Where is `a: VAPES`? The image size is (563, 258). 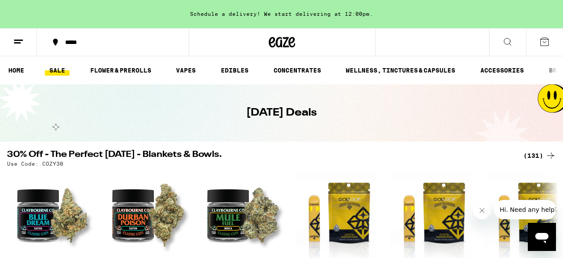 a: VAPES is located at coordinates (185, 70).